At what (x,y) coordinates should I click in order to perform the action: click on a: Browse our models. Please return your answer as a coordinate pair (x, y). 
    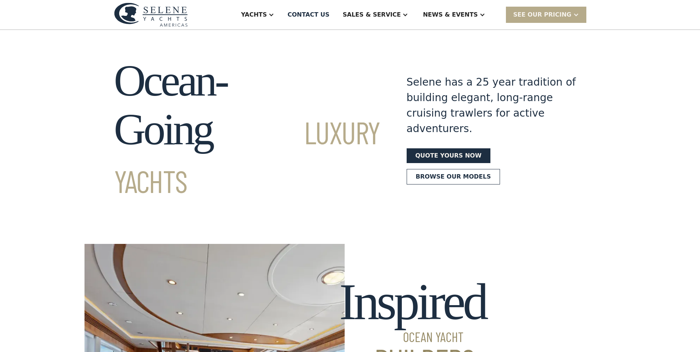
    Looking at the image, I should click on (454, 177).